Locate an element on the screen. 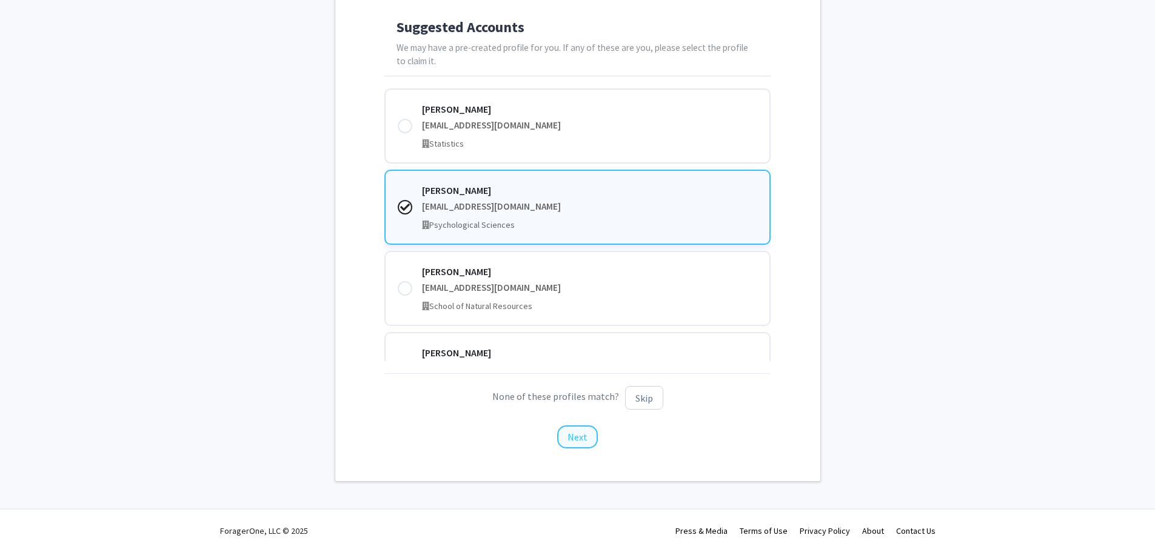  h4: Suggested Accounts is located at coordinates (577, 27).